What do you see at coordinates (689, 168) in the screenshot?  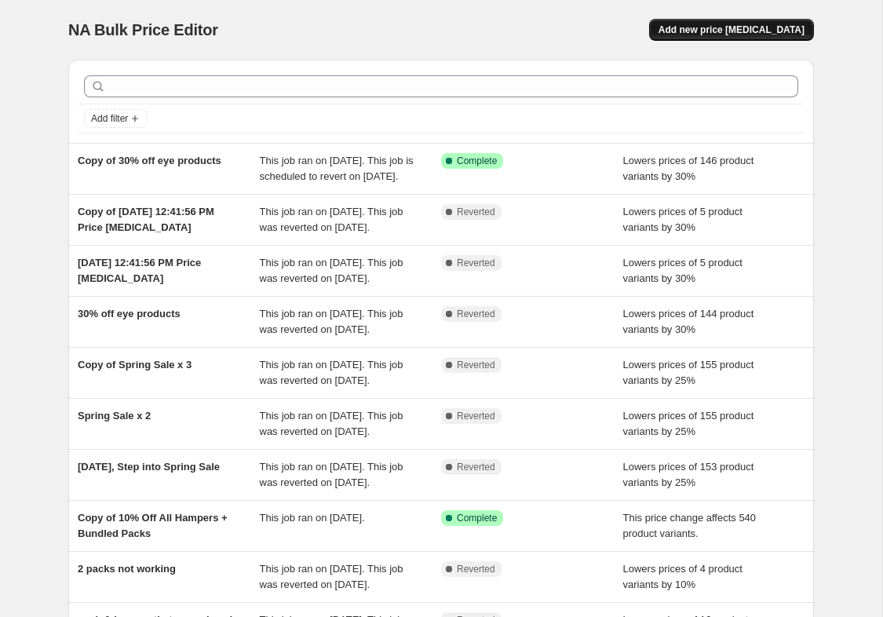 I see `span: Lowers prices of 146 product variants by 30%` at bounding box center [689, 168].